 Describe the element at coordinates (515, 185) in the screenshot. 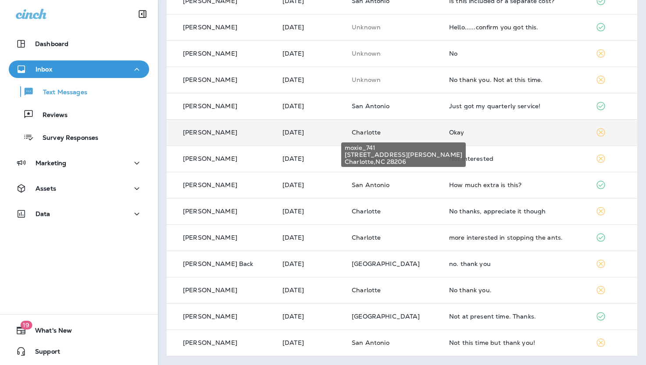

I see `div: How much extra is this?` at that location.